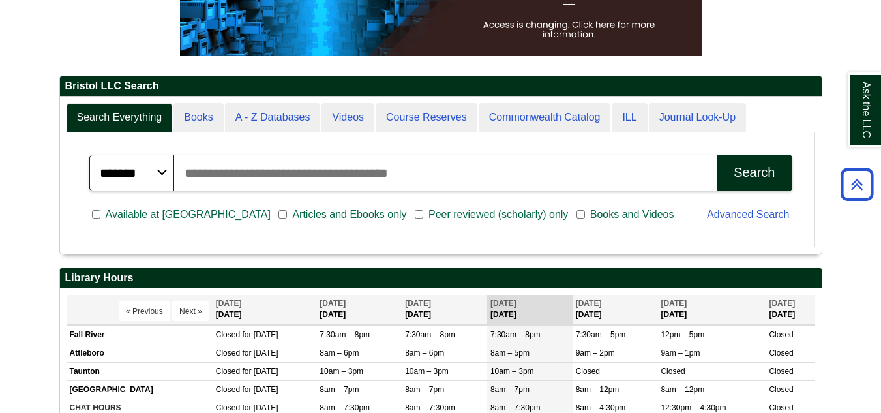 This screenshot has width=881, height=413. Describe the element at coordinates (198, 117) in the screenshot. I see `a: Books` at that location.